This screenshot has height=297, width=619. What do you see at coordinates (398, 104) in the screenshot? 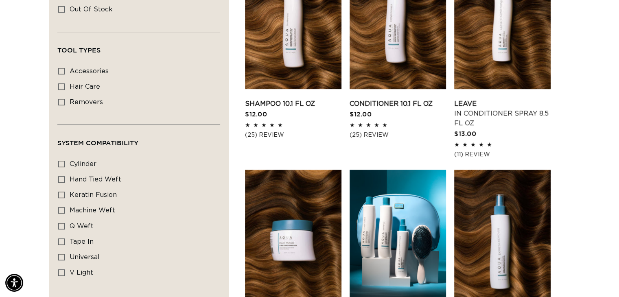
I see `a: Conditioner 10.1 fl oz` at bounding box center [398, 104].